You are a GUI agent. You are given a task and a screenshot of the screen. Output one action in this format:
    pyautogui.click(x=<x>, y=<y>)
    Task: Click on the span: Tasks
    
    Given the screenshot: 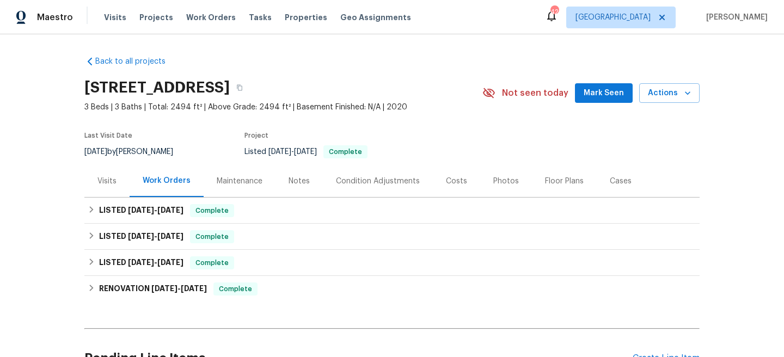 What is the action you would take?
    pyautogui.click(x=260, y=17)
    